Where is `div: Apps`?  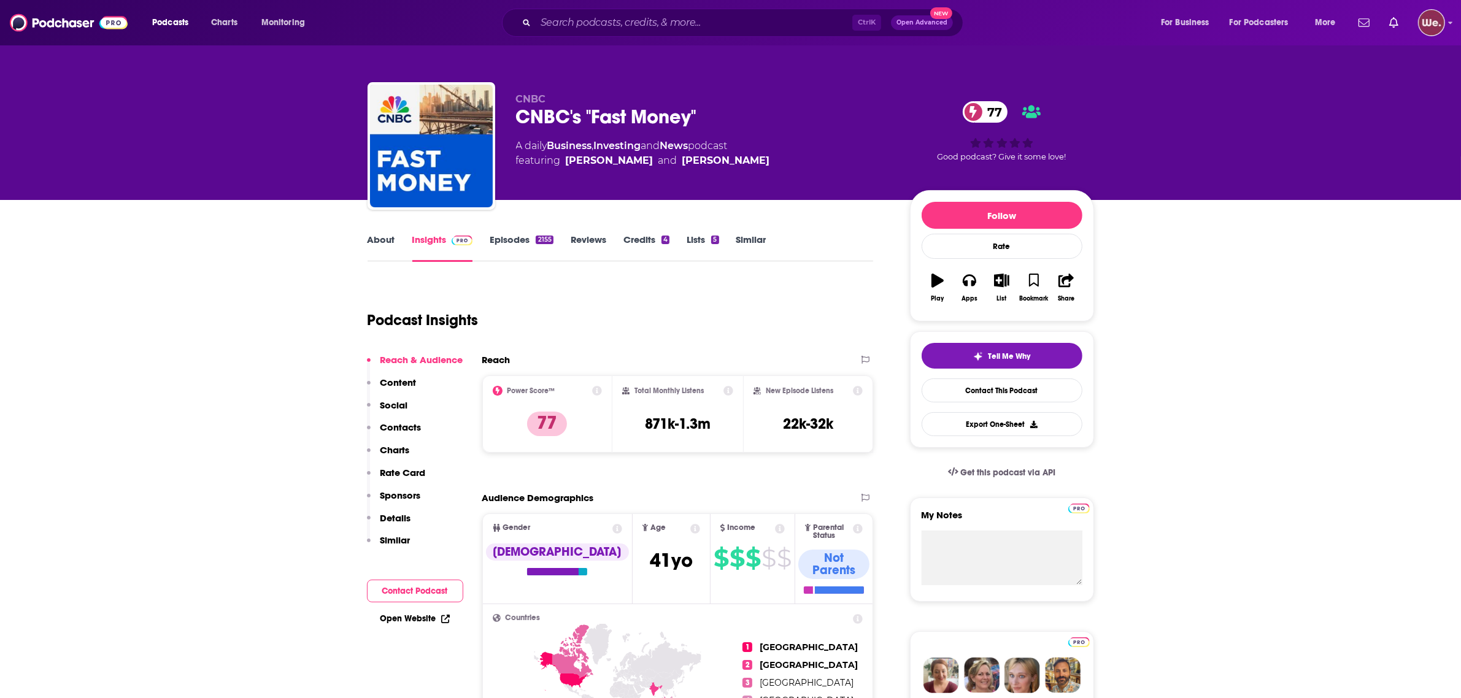 div: Apps is located at coordinates (969, 299).